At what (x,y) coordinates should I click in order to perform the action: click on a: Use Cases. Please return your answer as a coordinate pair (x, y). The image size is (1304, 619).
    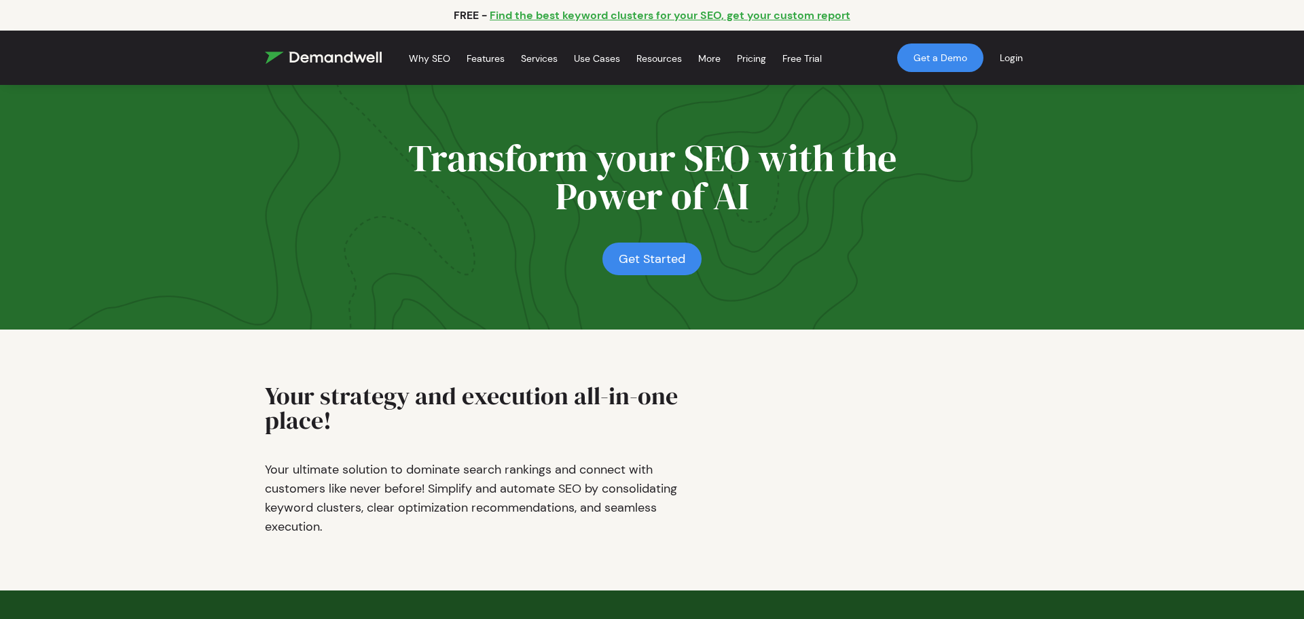
    Looking at the image, I should click on (597, 58).